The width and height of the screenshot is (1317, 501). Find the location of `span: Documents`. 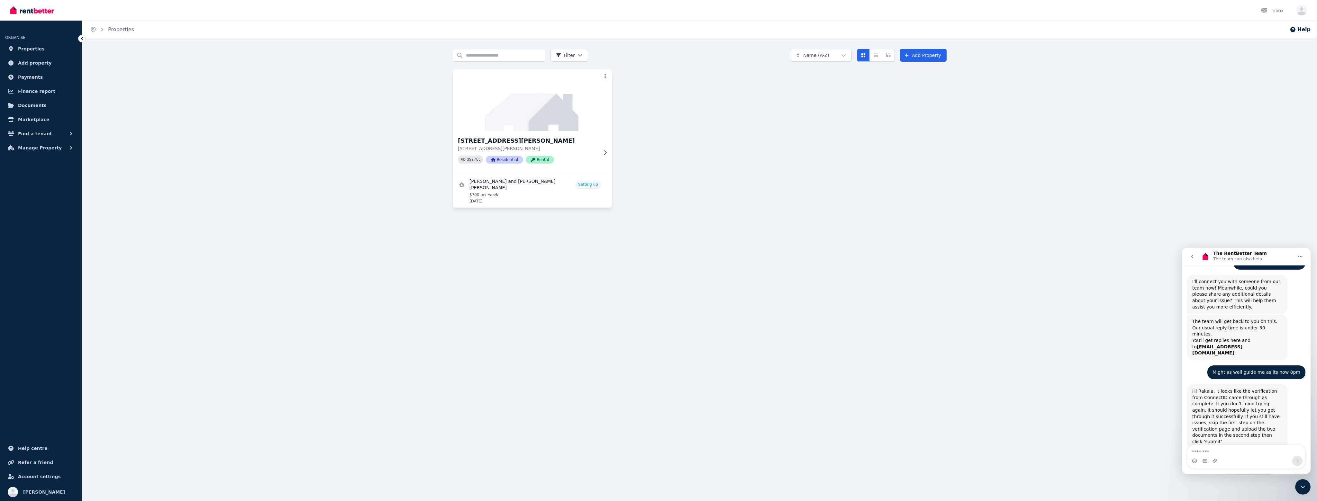

span: Documents is located at coordinates (32, 105).